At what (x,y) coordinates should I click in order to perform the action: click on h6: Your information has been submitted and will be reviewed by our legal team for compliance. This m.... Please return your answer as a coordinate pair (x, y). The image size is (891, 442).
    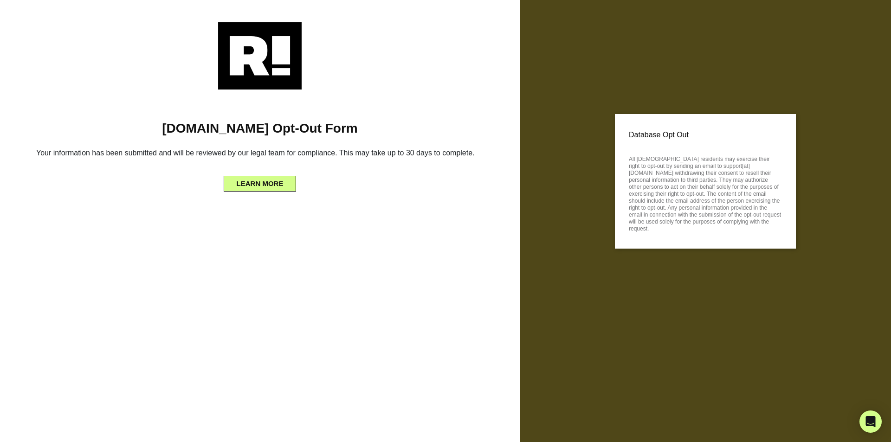
    Looking at the image, I should click on (260, 155).